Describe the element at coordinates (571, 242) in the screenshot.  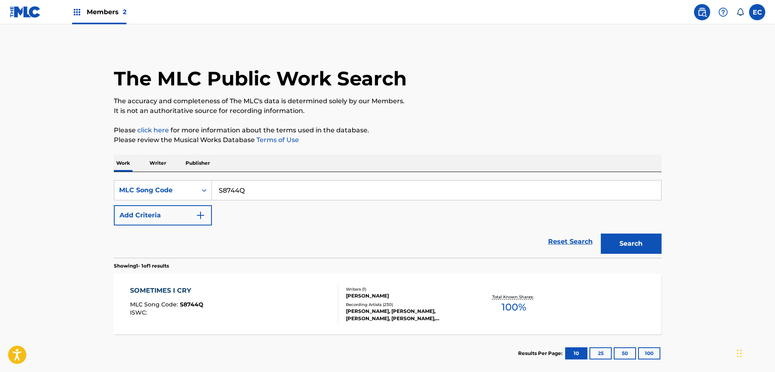
I see `a: Reset Search` at that location.